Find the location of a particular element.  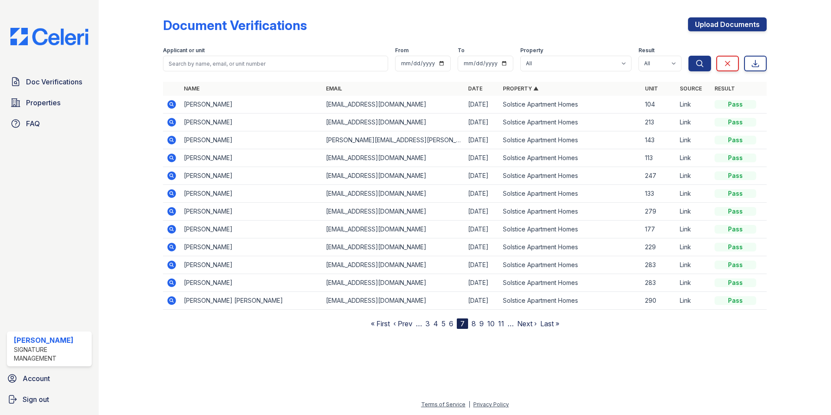

label: Result is located at coordinates (646, 50).